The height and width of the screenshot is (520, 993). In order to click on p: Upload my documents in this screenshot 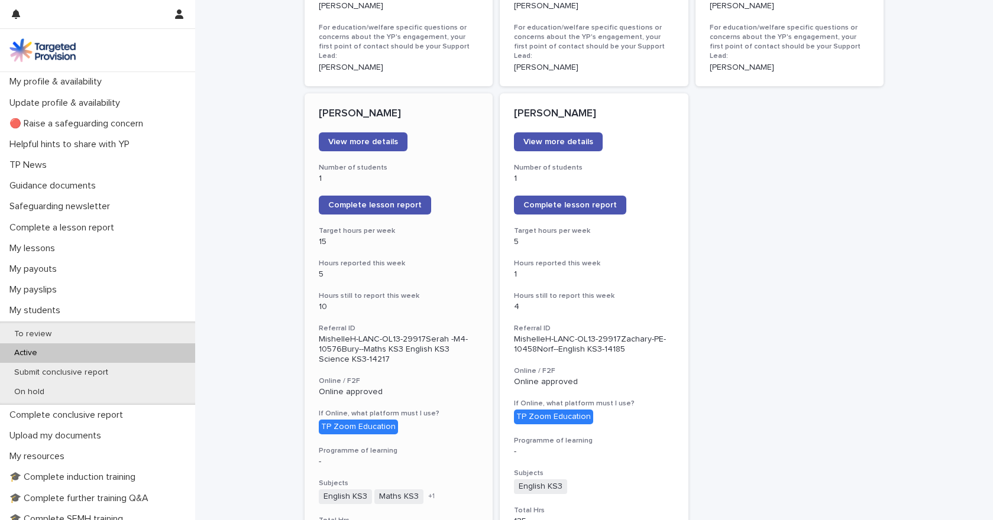, I will do `click(57, 436)`.